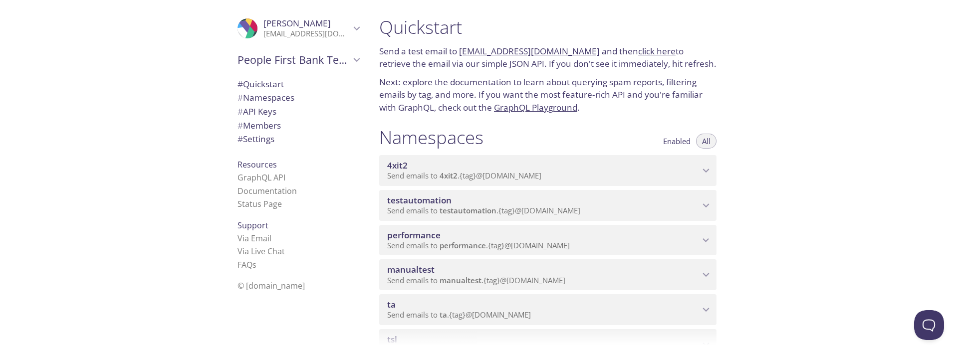  I want to click on a: click here, so click(656, 51).